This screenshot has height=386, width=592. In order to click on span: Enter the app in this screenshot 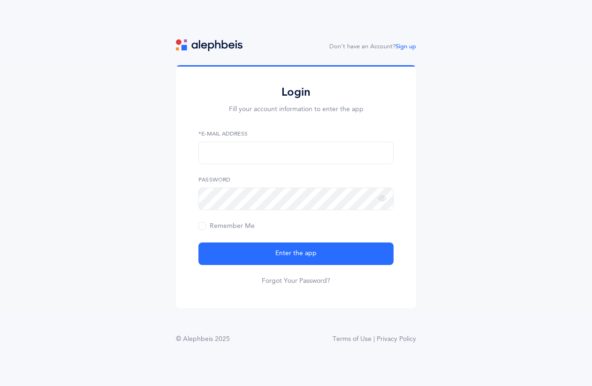, I will do `click(296, 253)`.